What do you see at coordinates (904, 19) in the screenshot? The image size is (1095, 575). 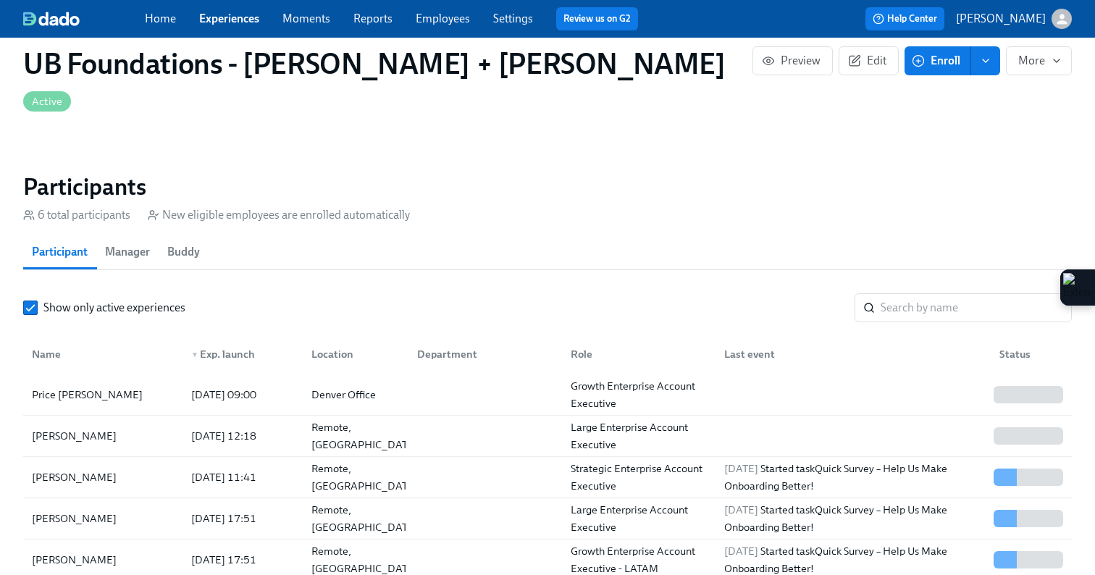 I see `button: Help Center` at bounding box center [904, 19].